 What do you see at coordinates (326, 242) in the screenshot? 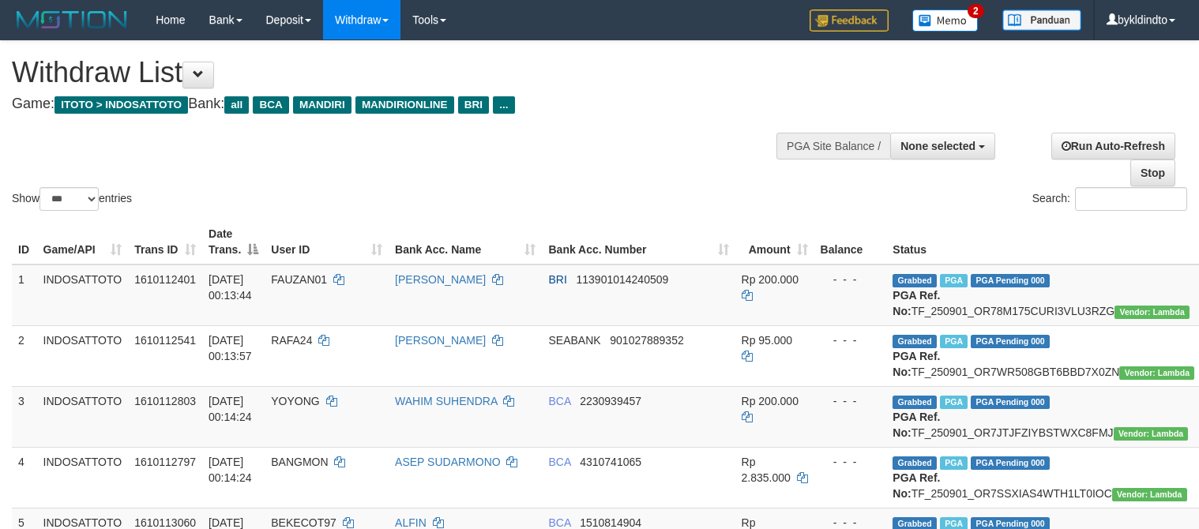
I see `th: User ID: activate to sort column ascending` at bounding box center [326, 242].